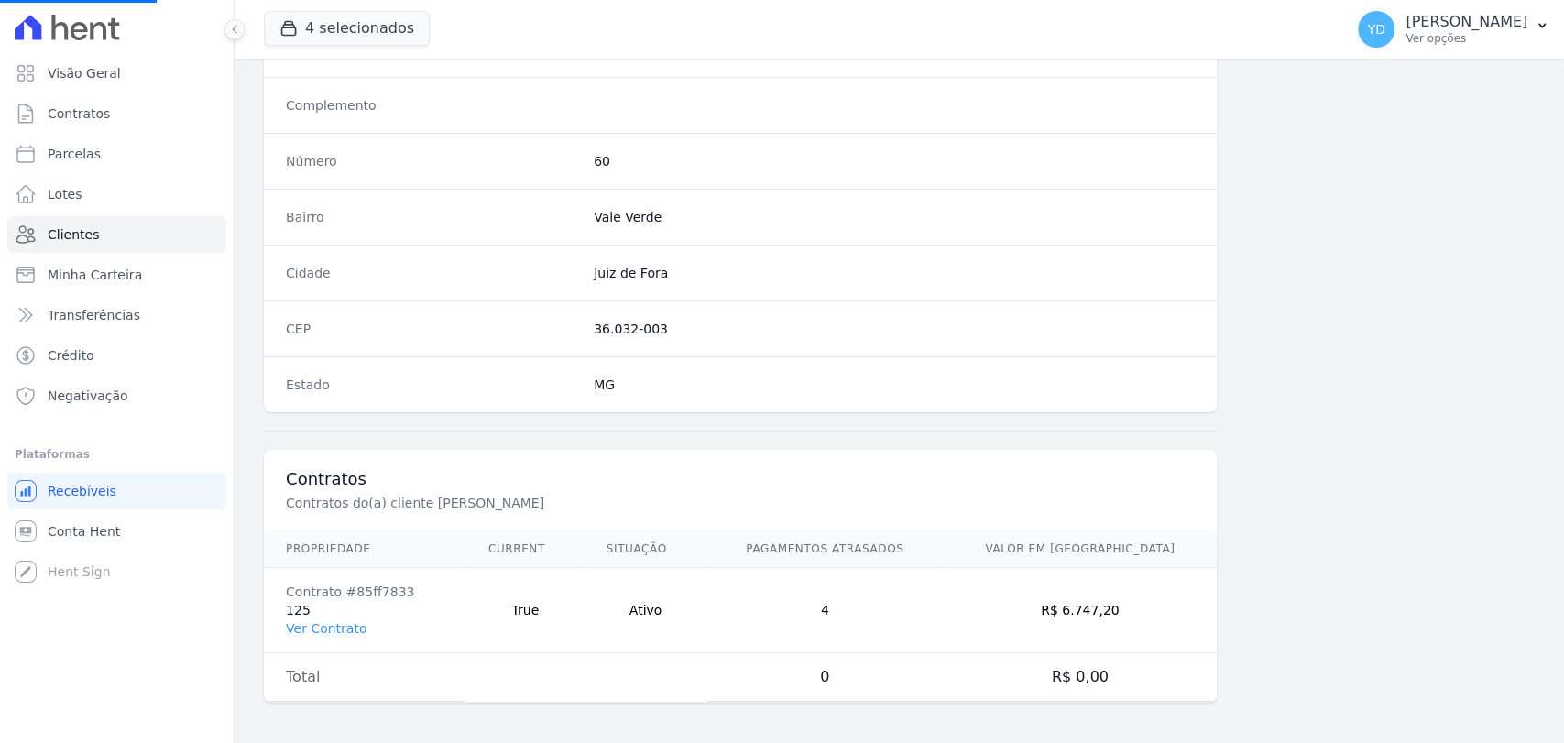 The image size is (1564, 743). I want to click on span: Clientes, so click(73, 235).